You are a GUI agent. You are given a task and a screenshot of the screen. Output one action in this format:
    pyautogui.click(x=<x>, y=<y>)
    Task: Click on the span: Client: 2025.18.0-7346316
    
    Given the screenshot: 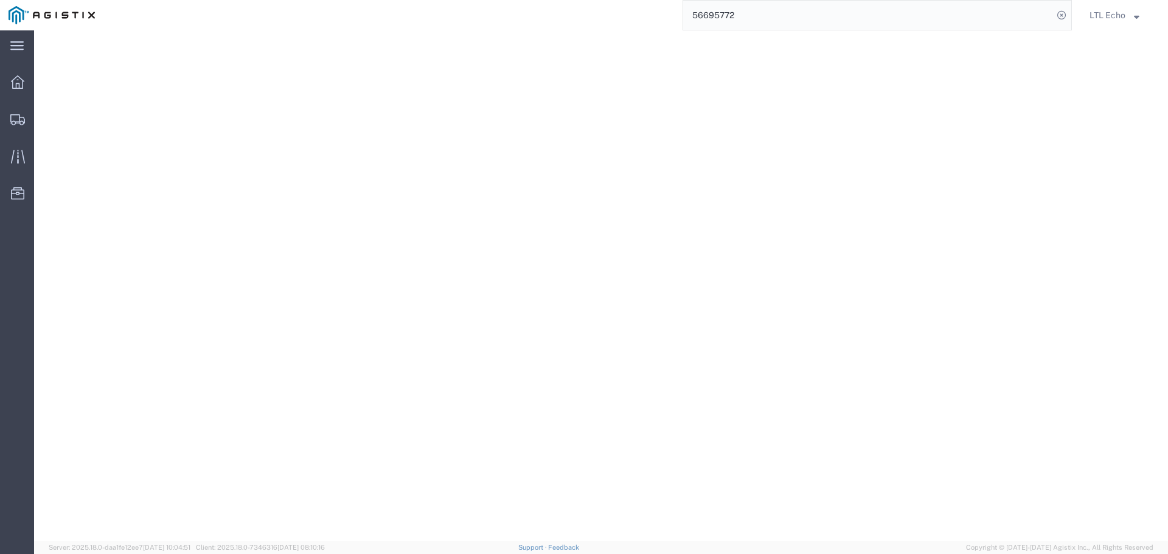 What is the action you would take?
    pyautogui.click(x=260, y=547)
    